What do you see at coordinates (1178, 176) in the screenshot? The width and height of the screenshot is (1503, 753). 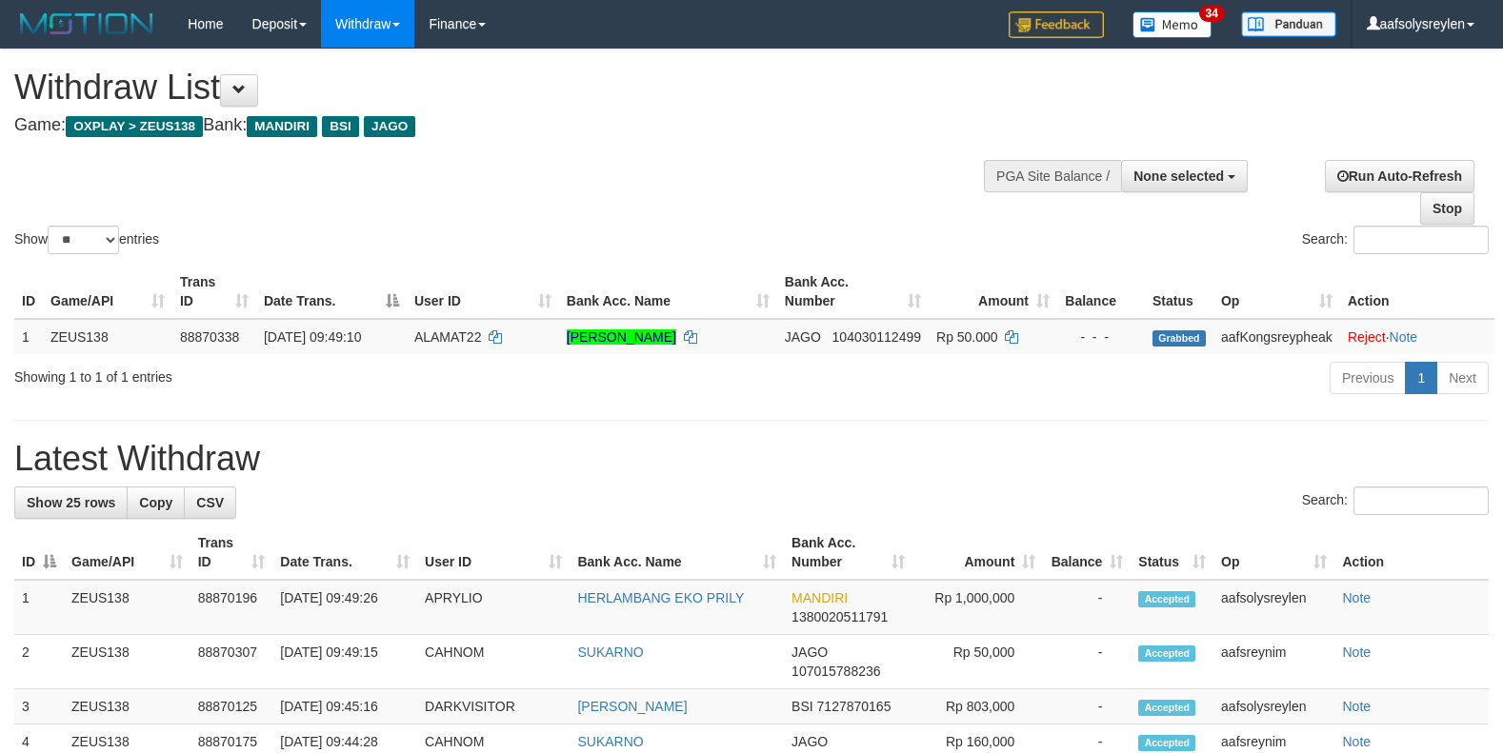 I see `span: None selected` at bounding box center [1178, 176].